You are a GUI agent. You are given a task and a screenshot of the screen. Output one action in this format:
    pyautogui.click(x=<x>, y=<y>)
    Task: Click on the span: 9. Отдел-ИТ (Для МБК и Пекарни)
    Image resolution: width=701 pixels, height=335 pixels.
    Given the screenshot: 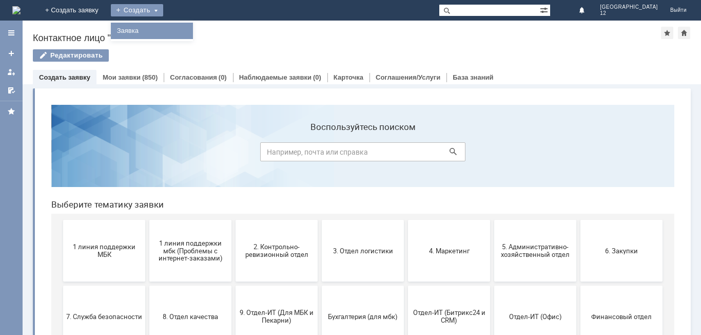 What is the action you would take?
    pyautogui.click(x=234, y=220)
    